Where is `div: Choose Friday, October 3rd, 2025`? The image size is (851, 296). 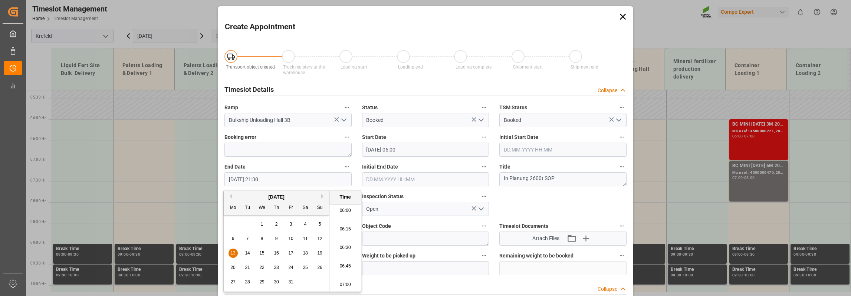
div: Choose Friday, October 3rd, 2025 is located at coordinates (291, 224).